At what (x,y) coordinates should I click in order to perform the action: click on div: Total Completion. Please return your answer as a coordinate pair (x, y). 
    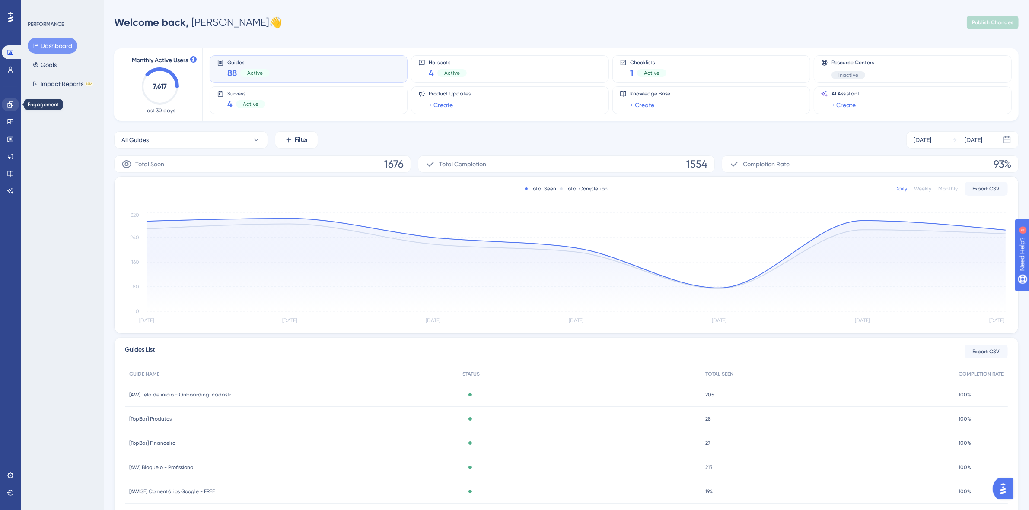
    Looking at the image, I should click on (584, 189).